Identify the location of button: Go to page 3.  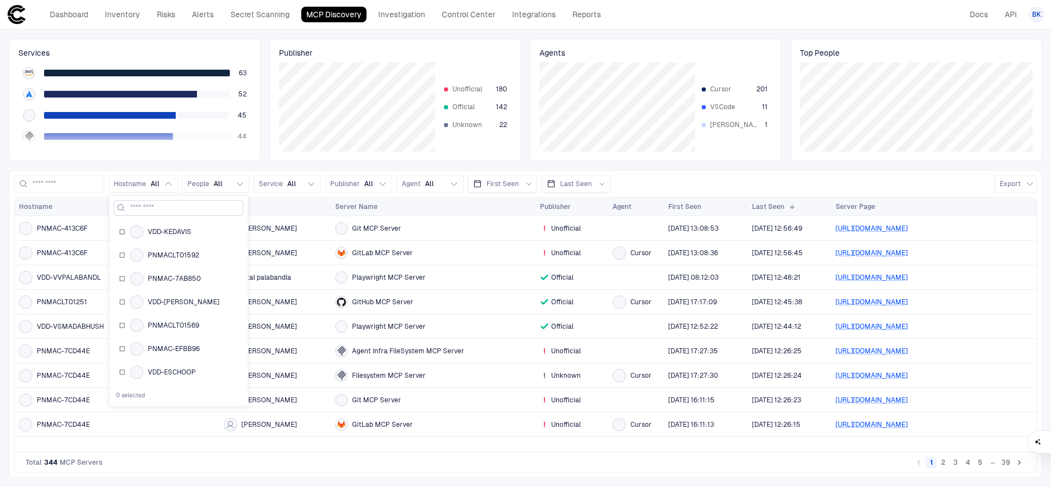
(955, 463).